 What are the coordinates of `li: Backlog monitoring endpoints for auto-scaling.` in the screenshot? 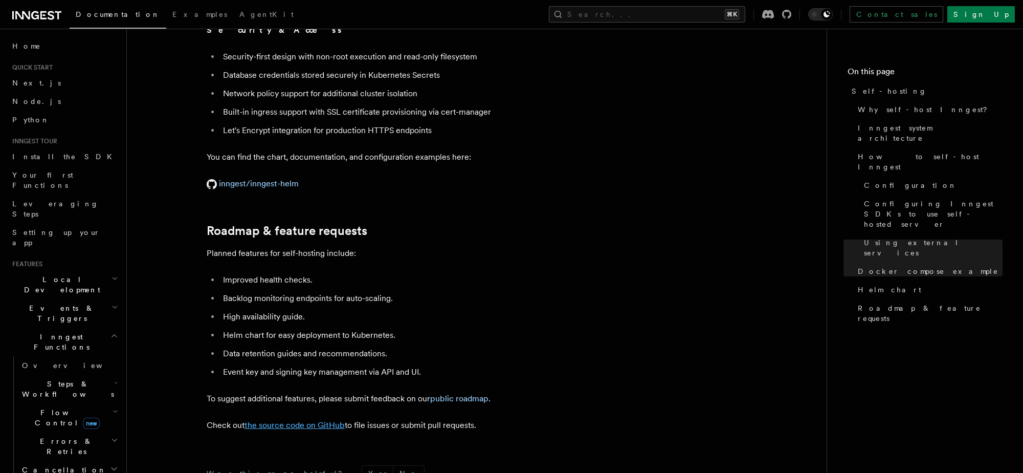 It's located at (418, 298).